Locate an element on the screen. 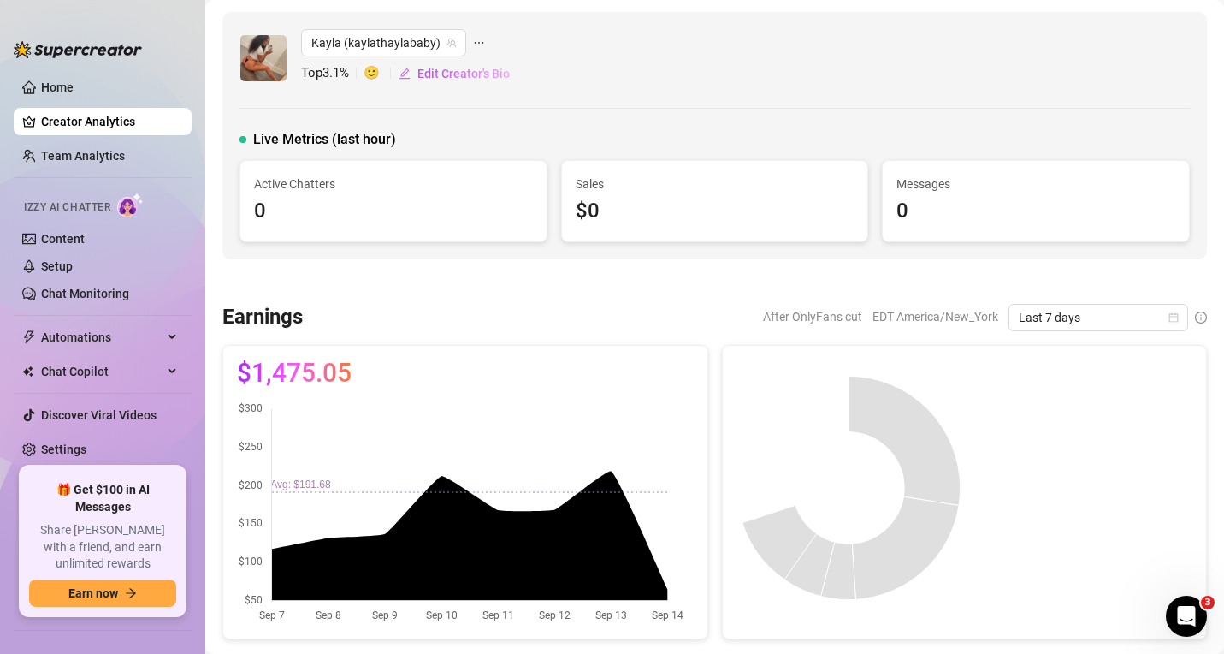  a: Content is located at coordinates (62, 239).